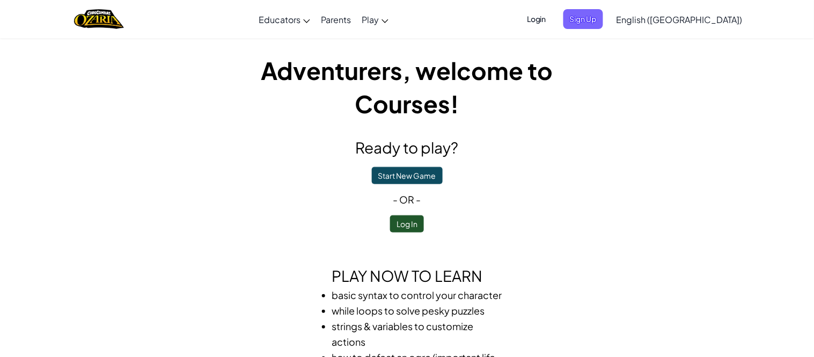 This screenshot has height=357, width=814. What do you see at coordinates (583, 19) in the screenshot?
I see `button: Sign Up` at bounding box center [583, 19].